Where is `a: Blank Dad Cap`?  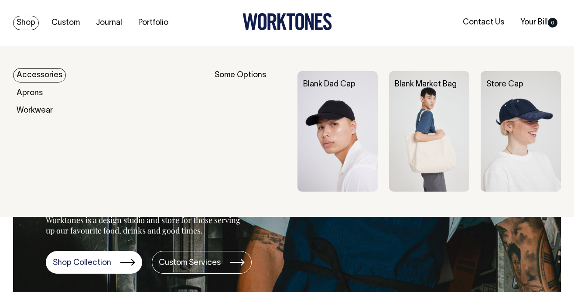
a: Blank Dad Cap is located at coordinates (329, 84).